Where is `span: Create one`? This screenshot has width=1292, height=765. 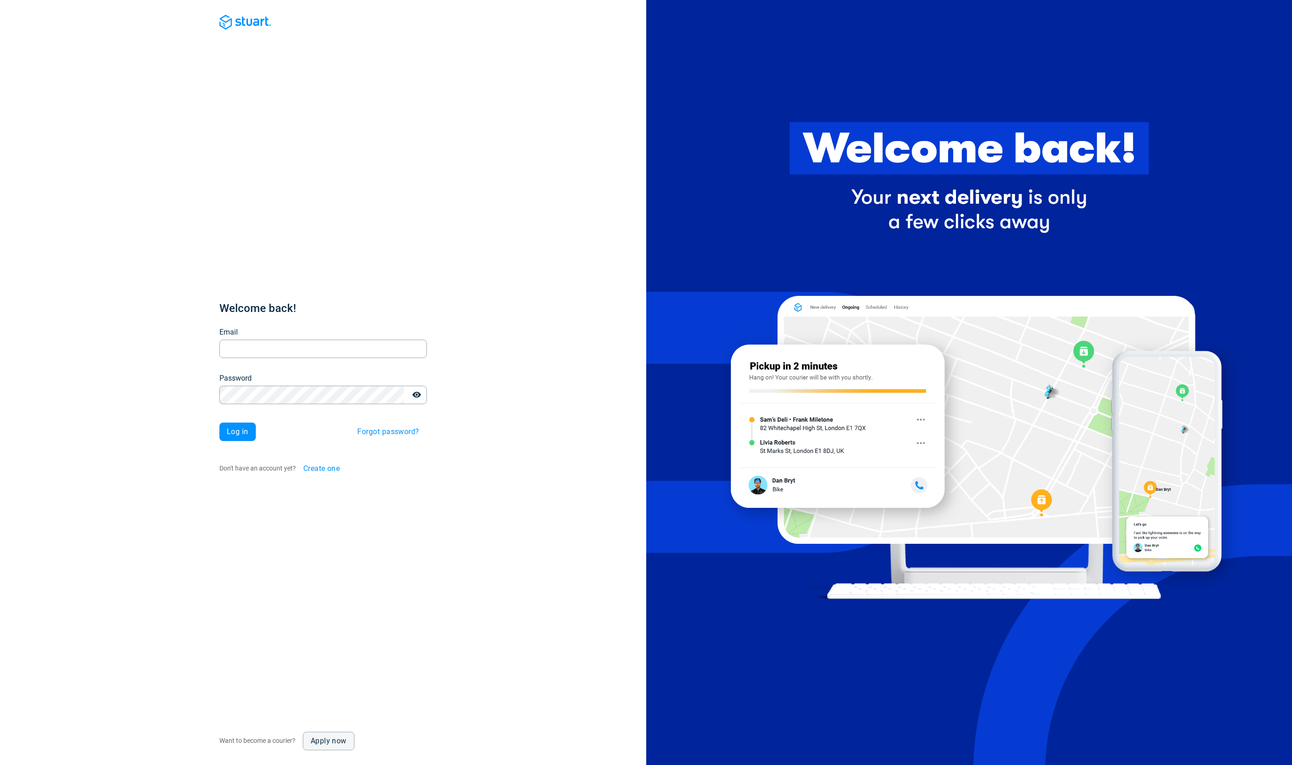 span: Create one is located at coordinates (322, 469).